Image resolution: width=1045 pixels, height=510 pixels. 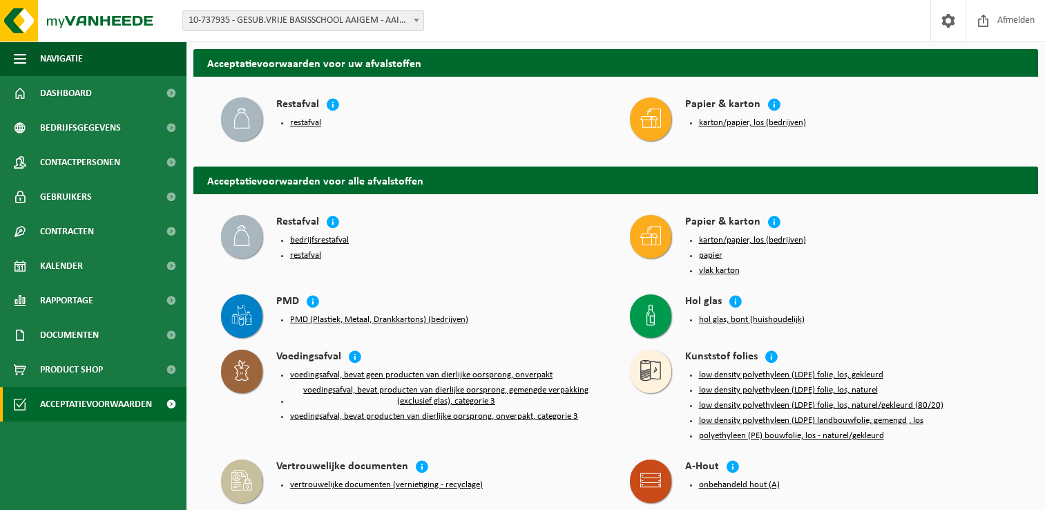 I want to click on button: voedingsafval, bevat geen producten van dierlijke oorsprong, onverpakt, so click(x=422, y=375).